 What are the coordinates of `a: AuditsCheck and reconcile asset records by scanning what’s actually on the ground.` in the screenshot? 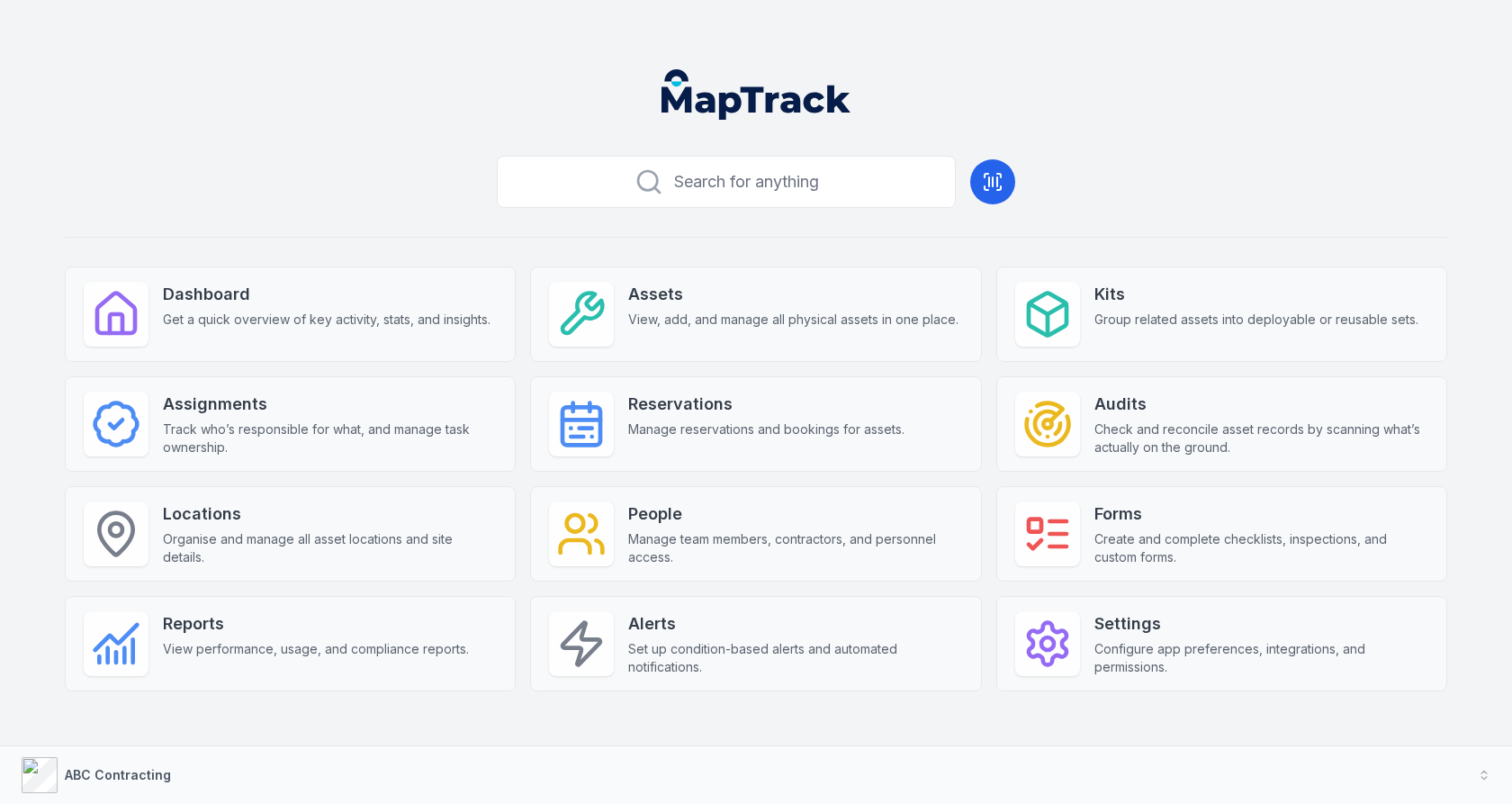 It's located at (1222, 423).